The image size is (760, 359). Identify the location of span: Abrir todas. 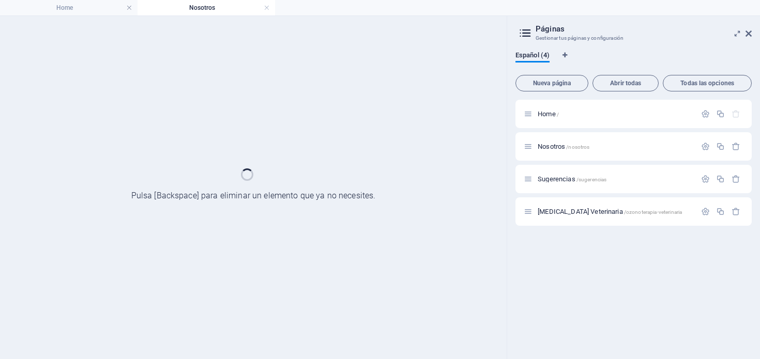
(626, 83).